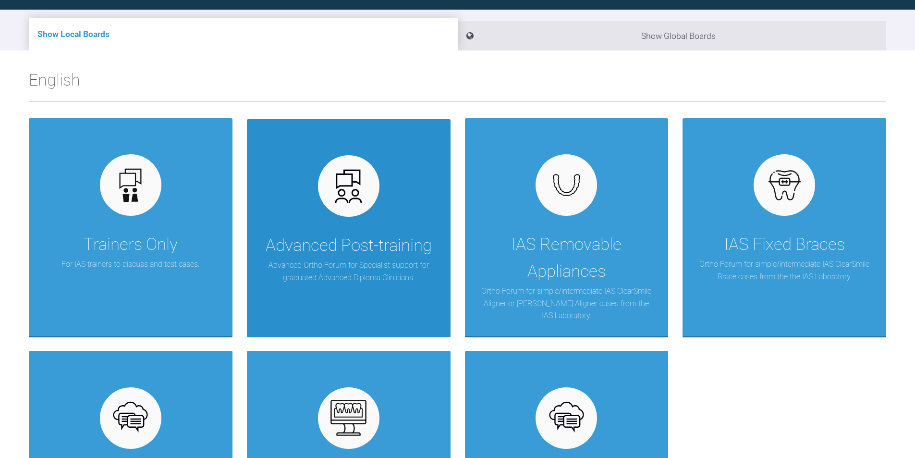  I want to click on li: Show Local Boards, so click(243, 34).